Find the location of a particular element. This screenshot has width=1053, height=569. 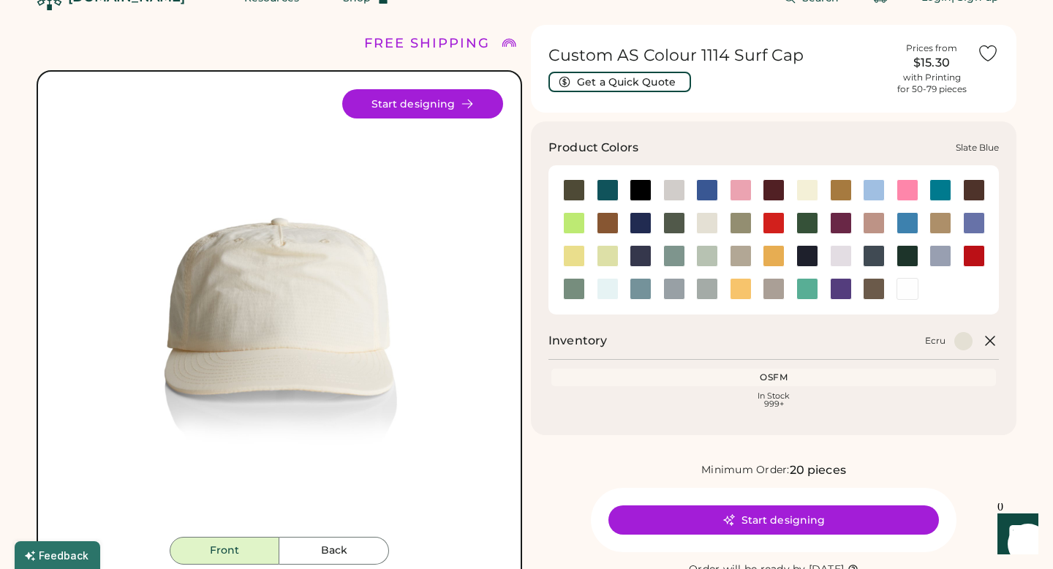

div: $15.30 is located at coordinates (932, 63).